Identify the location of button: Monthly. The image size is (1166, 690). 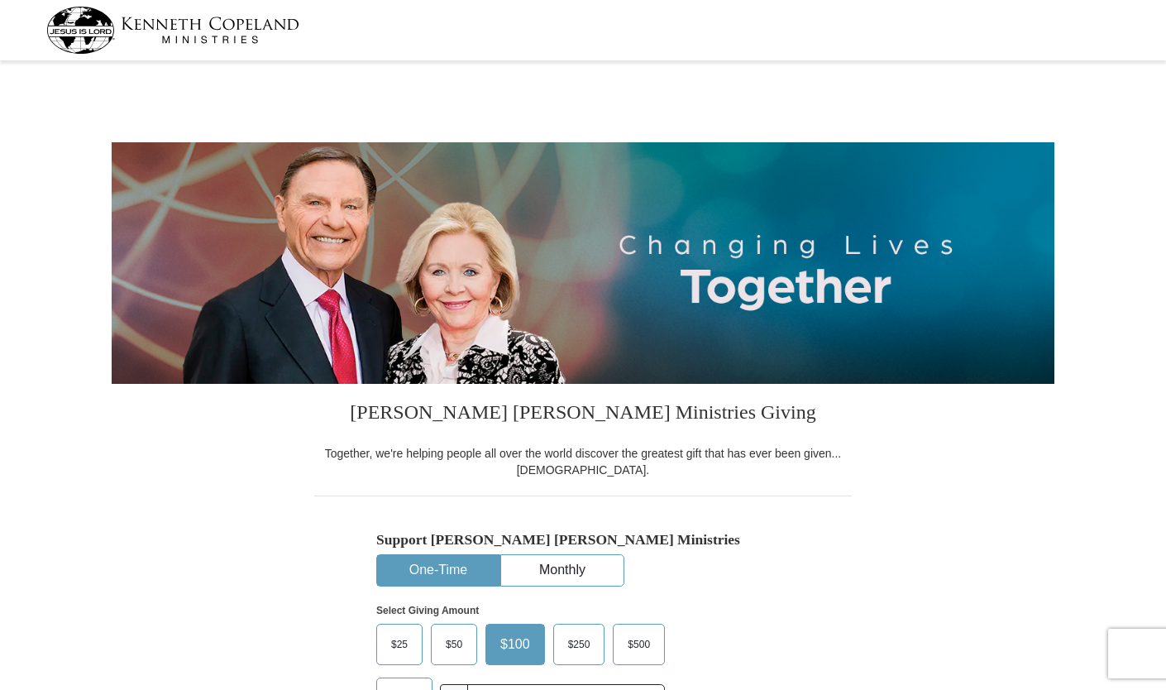
(562, 570).